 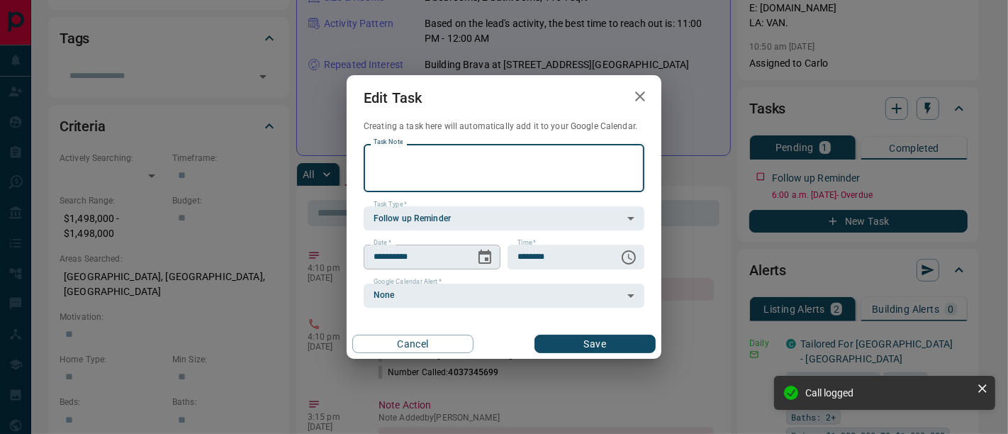 I want to click on button: Cancel, so click(x=413, y=344).